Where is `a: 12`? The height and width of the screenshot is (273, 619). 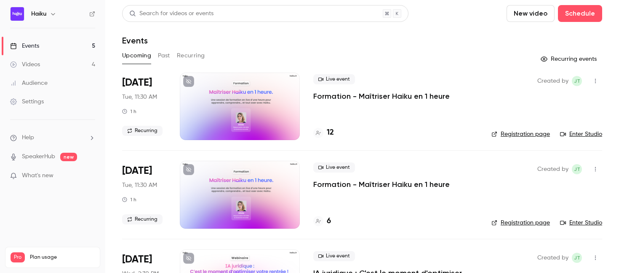 a: 12 is located at coordinates (324, 132).